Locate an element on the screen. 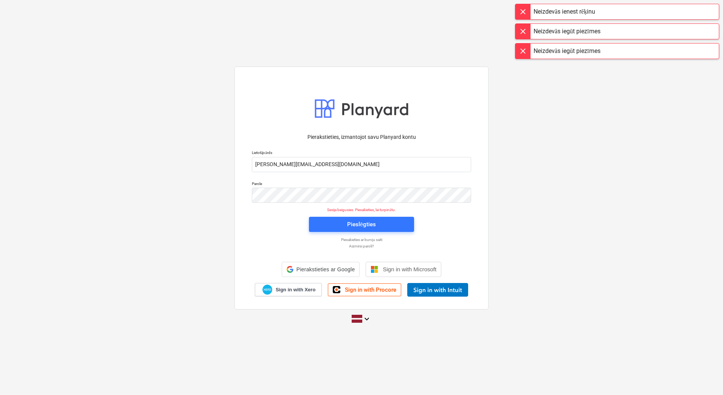 The image size is (723, 395). div: Neizdevās ienest rēķinu is located at coordinates (564, 12).